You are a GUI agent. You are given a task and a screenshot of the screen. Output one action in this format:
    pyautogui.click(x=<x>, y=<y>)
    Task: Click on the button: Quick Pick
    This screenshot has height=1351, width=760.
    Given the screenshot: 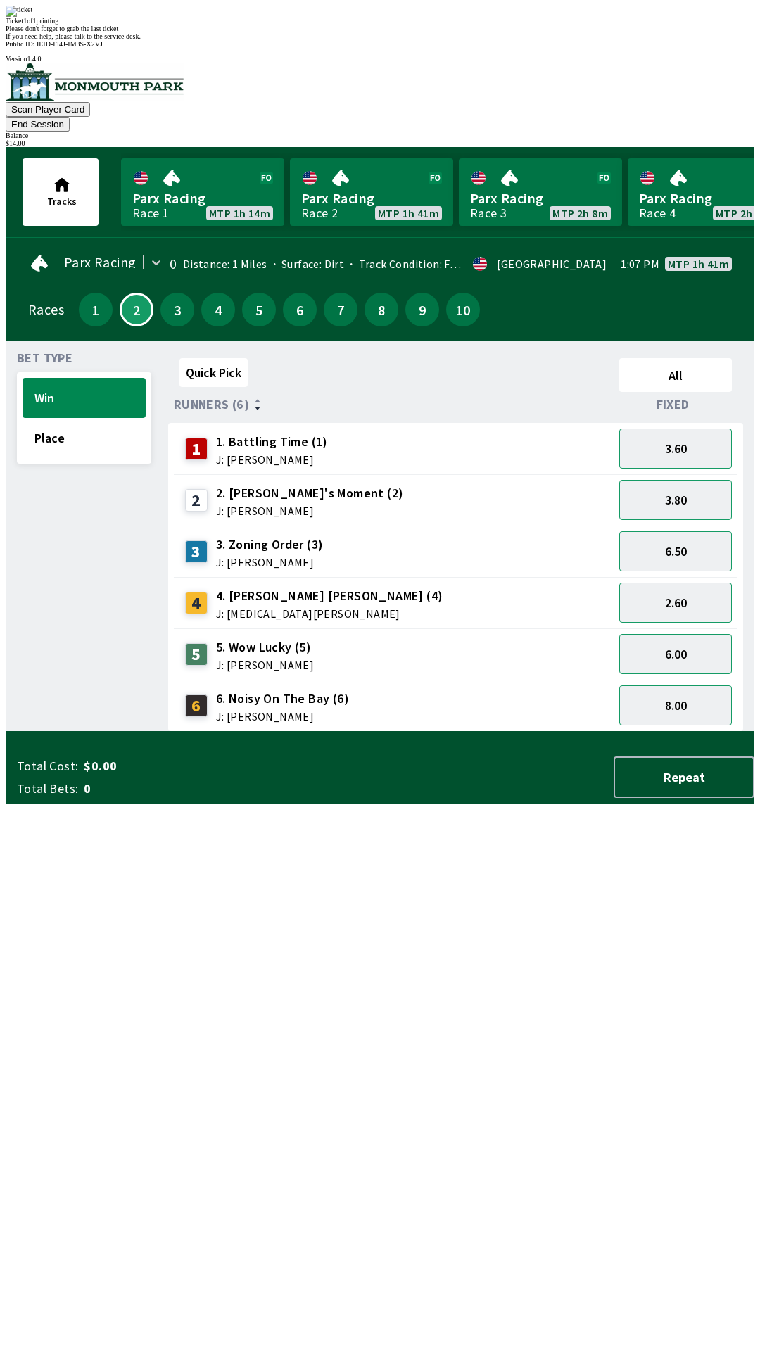 What is the action you would take?
    pyautogui.click(x=213, y=372)
    